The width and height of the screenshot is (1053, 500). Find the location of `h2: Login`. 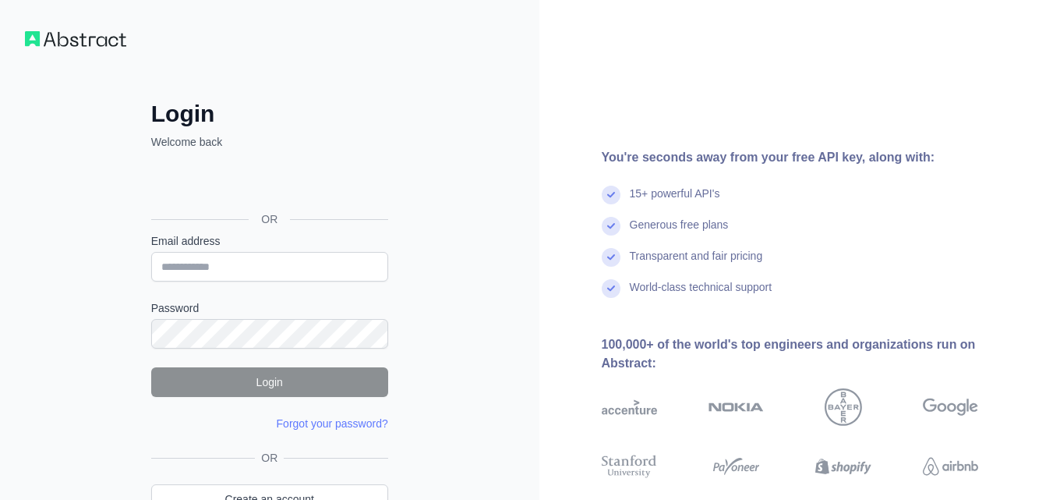

h2: Login is located at coordinates (270, 114).